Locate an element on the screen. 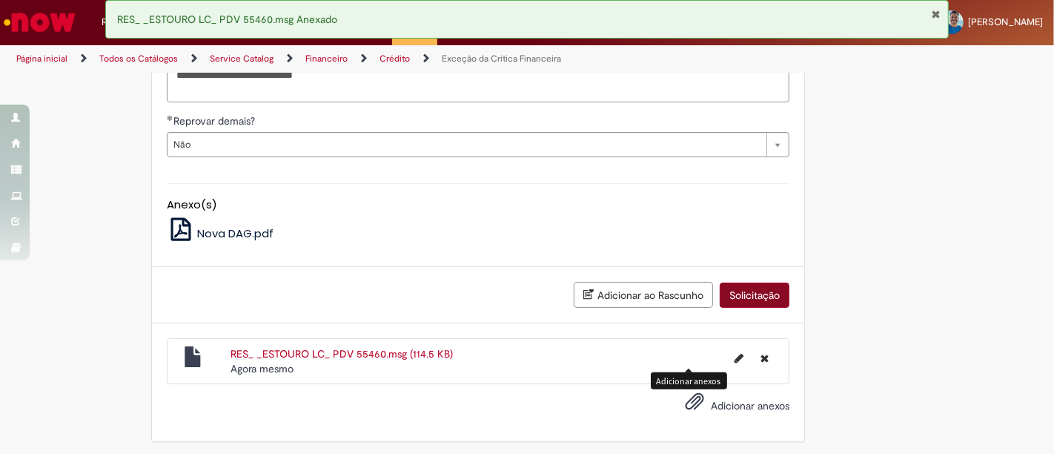  a: RES_ _ESTOURO LC_ PDV 55460.msg (114.5 KB) is located at coordinates (342, 354).